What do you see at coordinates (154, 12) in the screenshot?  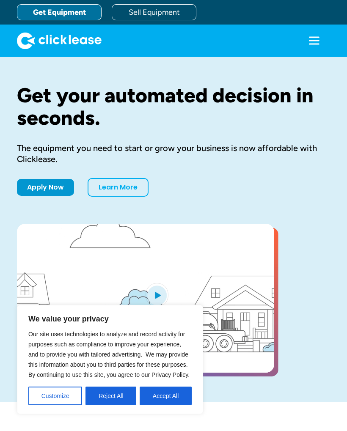 I see `a: Sell Equipment` at bounding box center [154, 12].